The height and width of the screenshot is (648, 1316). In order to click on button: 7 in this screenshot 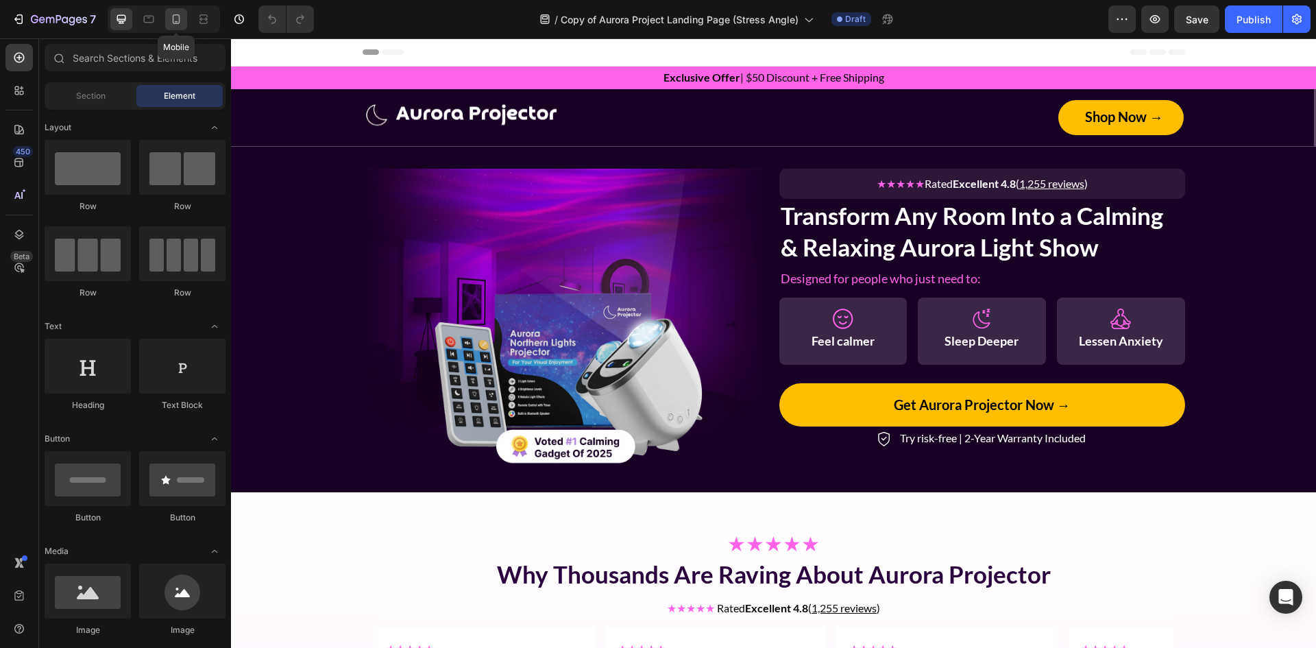, I will do `click(53, 19)`.